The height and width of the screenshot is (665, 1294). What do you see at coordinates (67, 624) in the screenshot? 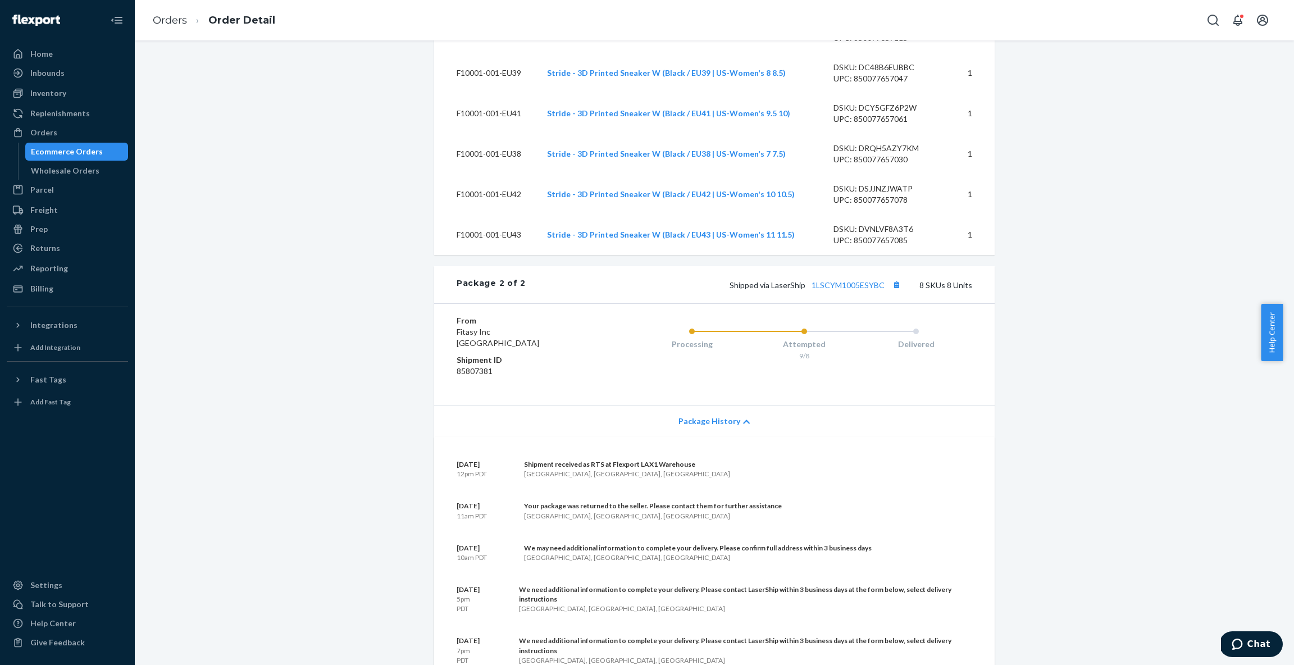
I see `a: Help Center` at bounding box center [67, 624].